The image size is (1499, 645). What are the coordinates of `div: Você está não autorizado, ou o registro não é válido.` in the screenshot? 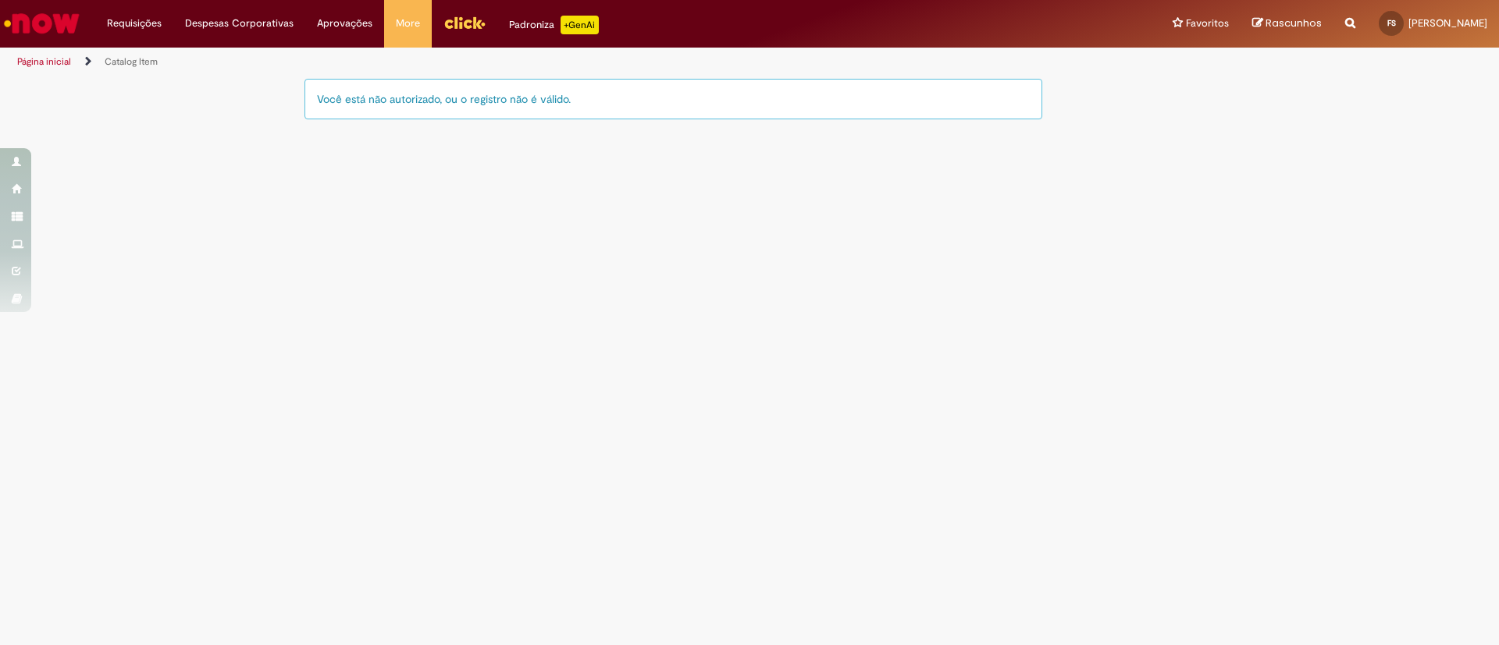 It's located at (673, 99).